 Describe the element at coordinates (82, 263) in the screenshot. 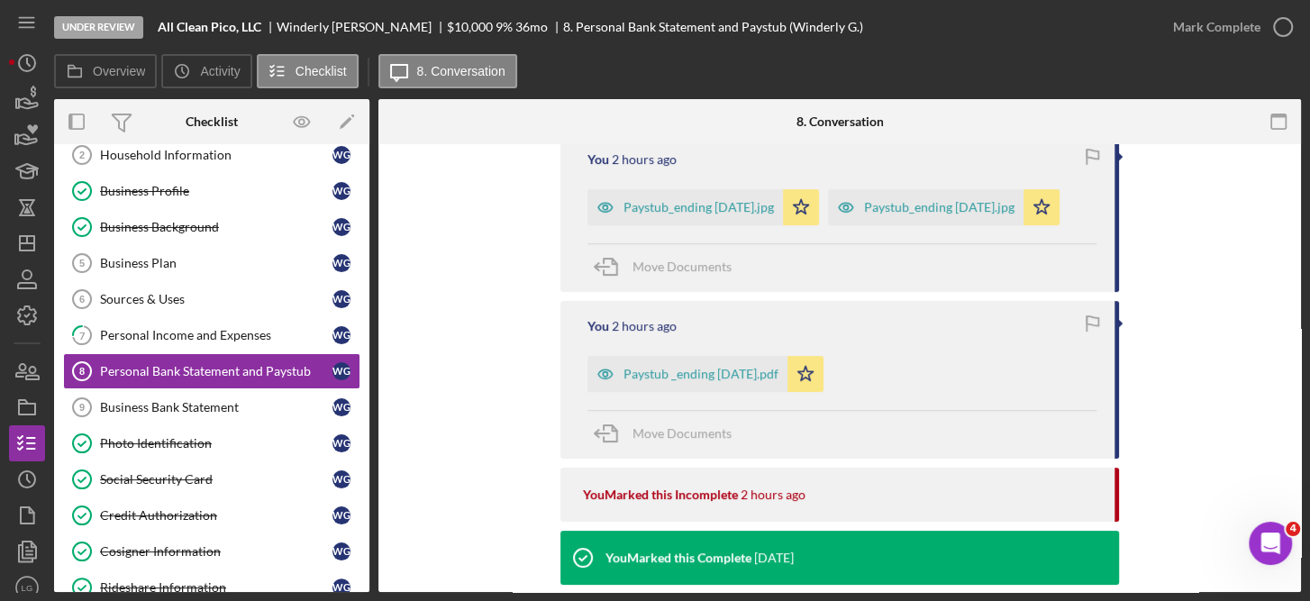

I see `tspan: 5` at that location.